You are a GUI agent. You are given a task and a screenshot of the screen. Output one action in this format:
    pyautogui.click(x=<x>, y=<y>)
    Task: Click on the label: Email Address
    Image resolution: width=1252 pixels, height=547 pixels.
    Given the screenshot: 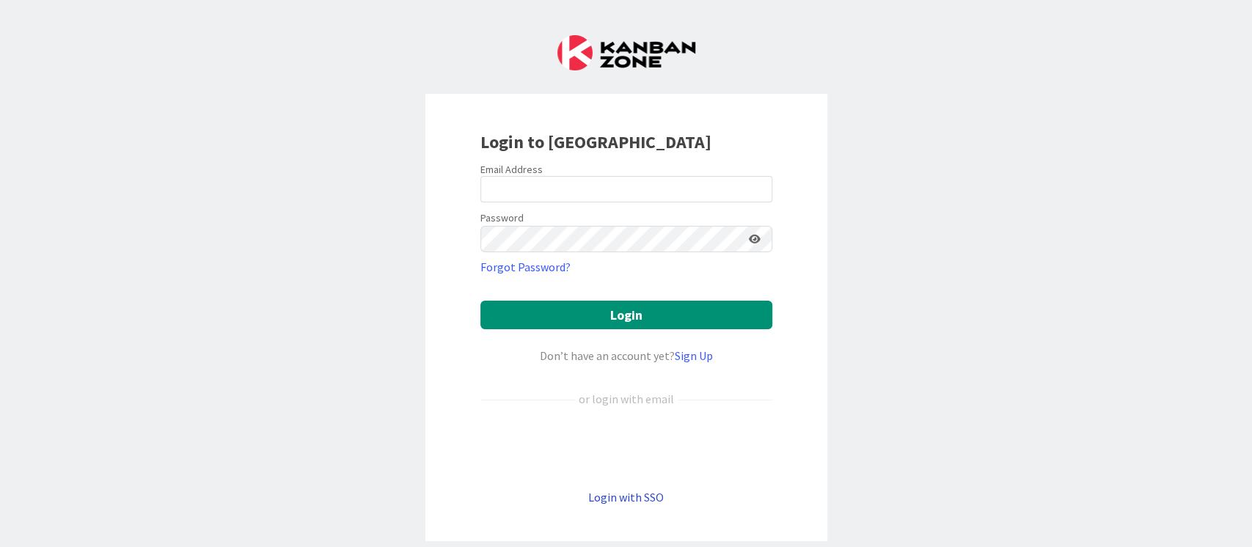 What is the action you would take?
    pyautogui.click(x=511, y=169)
    